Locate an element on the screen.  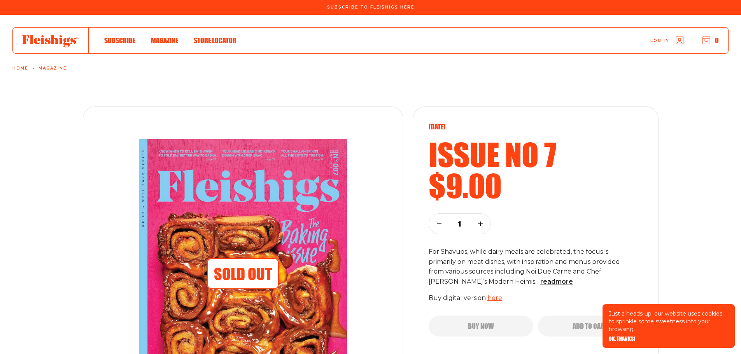
a: here is located at coordinates (495, 298).